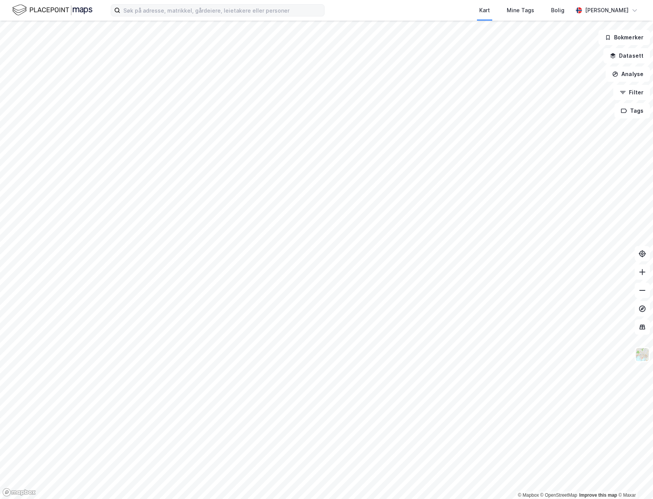 Image resolution: width=653 pixels, height=499 pixels. What do you see at coordinates (632, 92) in the screenshot?
I see `button: Filter` at bounding box center [632, 92].